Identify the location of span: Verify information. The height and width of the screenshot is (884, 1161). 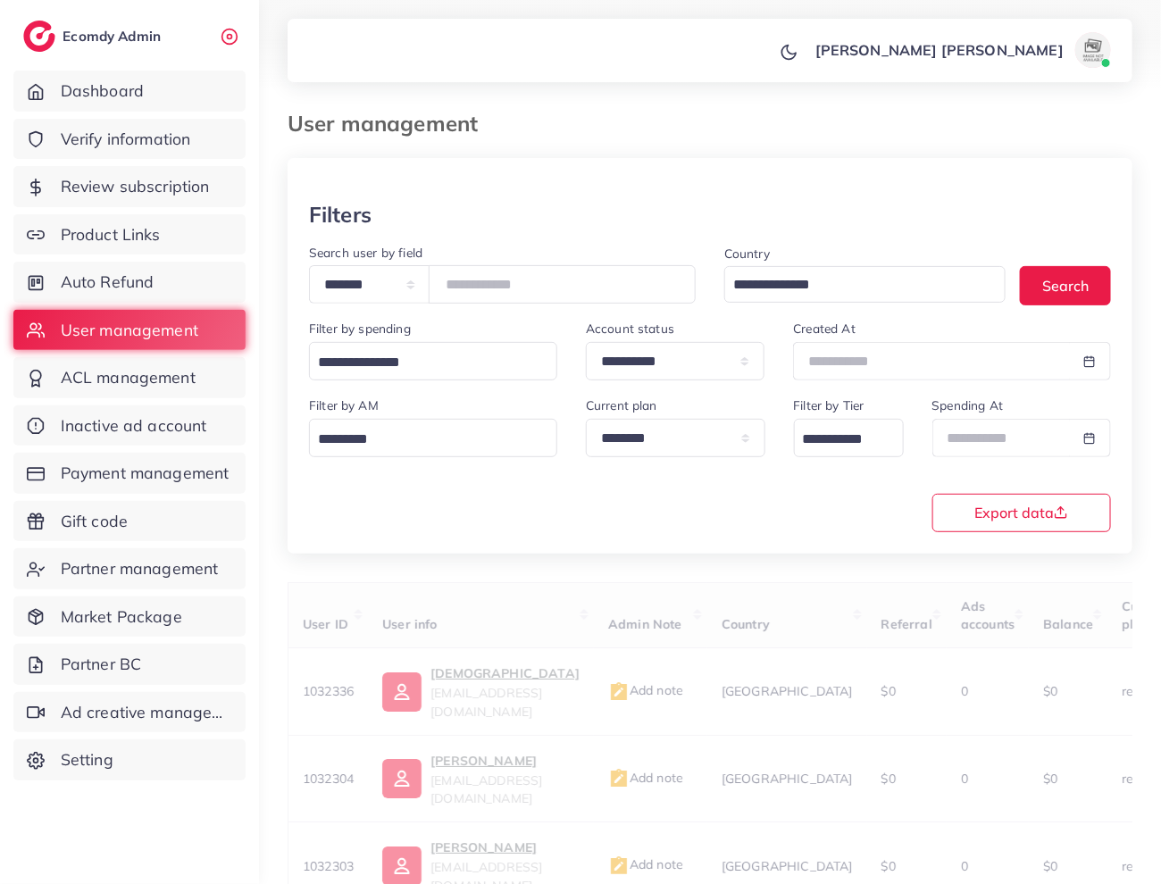
(126, 139).